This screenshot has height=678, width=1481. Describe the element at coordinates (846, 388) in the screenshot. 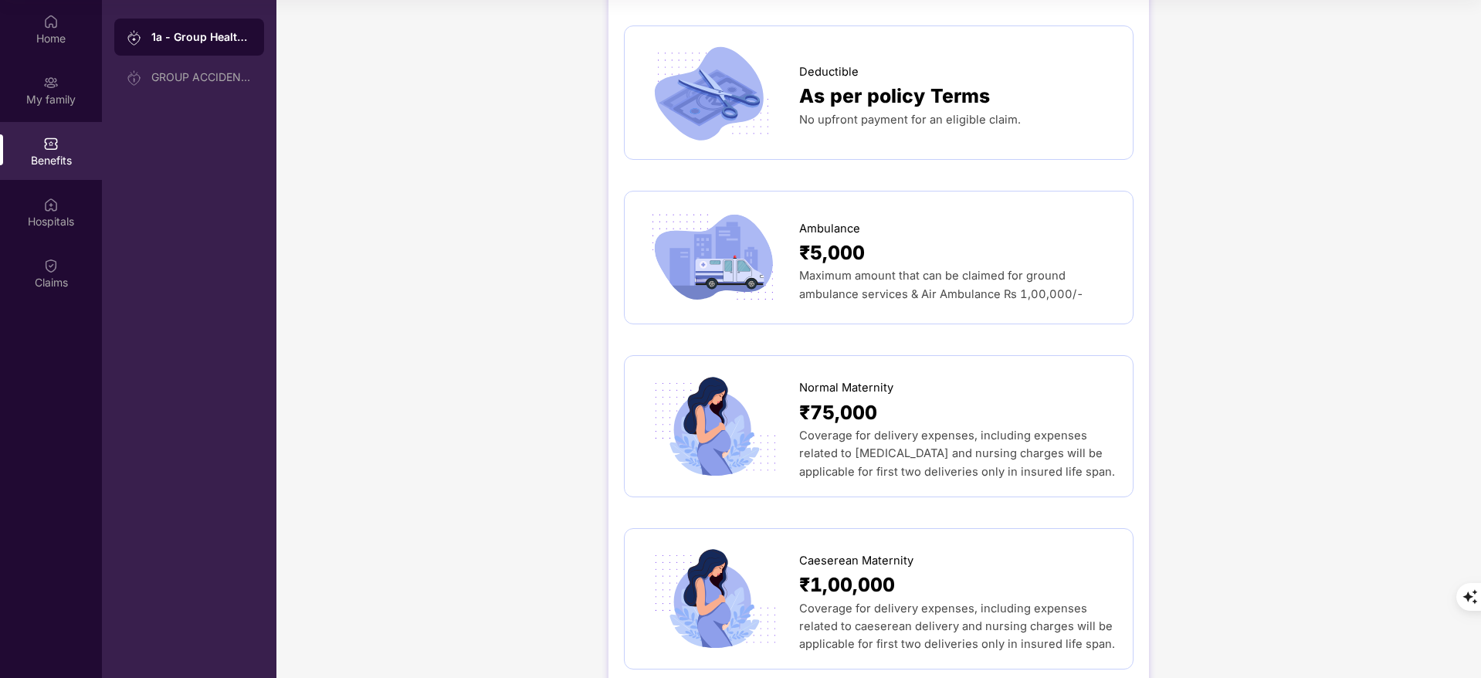

I see `span: Normal Maternity` at that location.